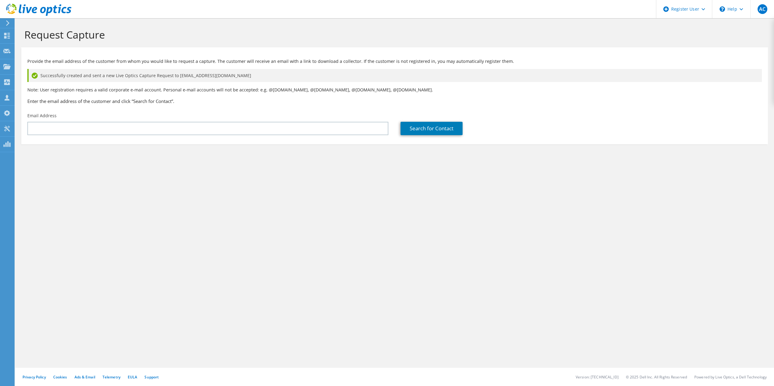 This screenshot has width=774, height=386. What do you see at coordinates (34, 377) in the screenshot?
I see `a: Privacy Policy` at bounding box center [34, 377].